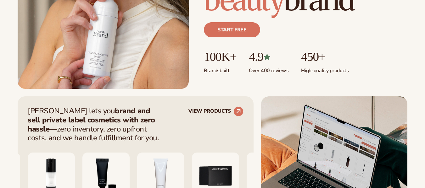  Describe the element at coordinates (91, 120) in the screenshot. I see `strong: brand and sell private label cosmetics with zero hassle` at that location.